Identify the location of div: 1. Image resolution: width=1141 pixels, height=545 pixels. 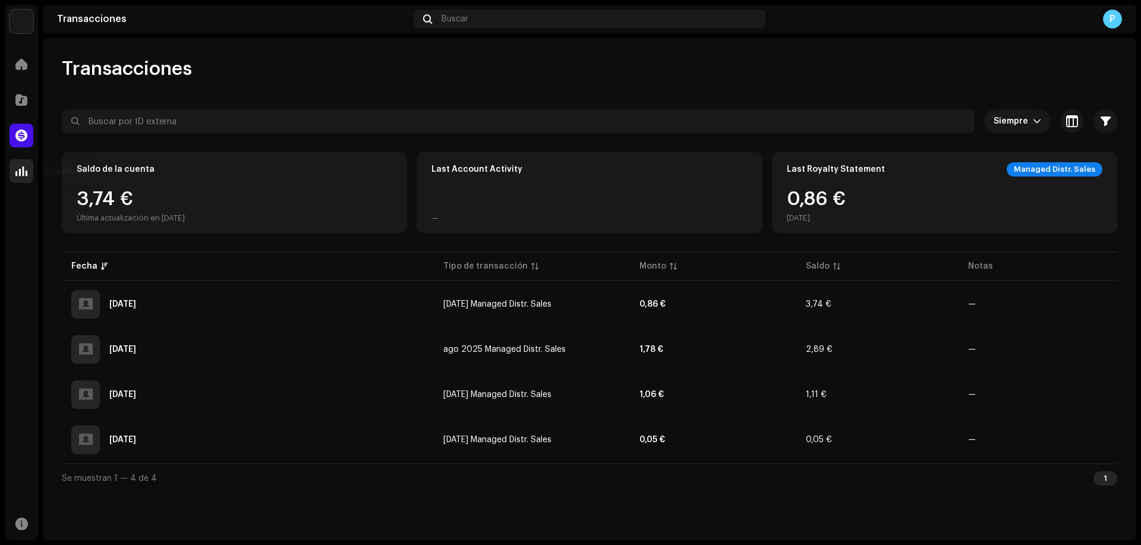
(1105, 478).